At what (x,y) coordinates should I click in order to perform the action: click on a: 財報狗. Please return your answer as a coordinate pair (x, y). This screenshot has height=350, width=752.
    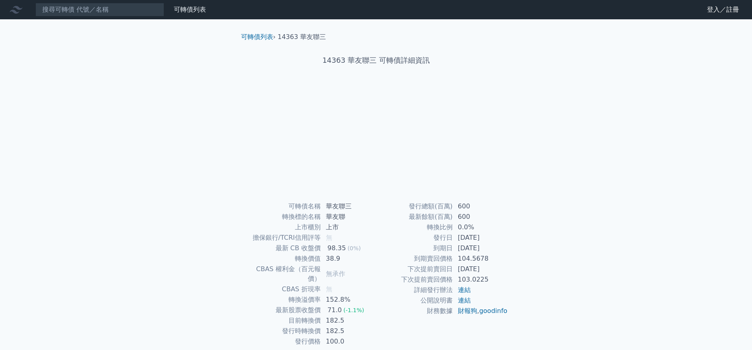
    Looking at the image, I should click on (468, 311).